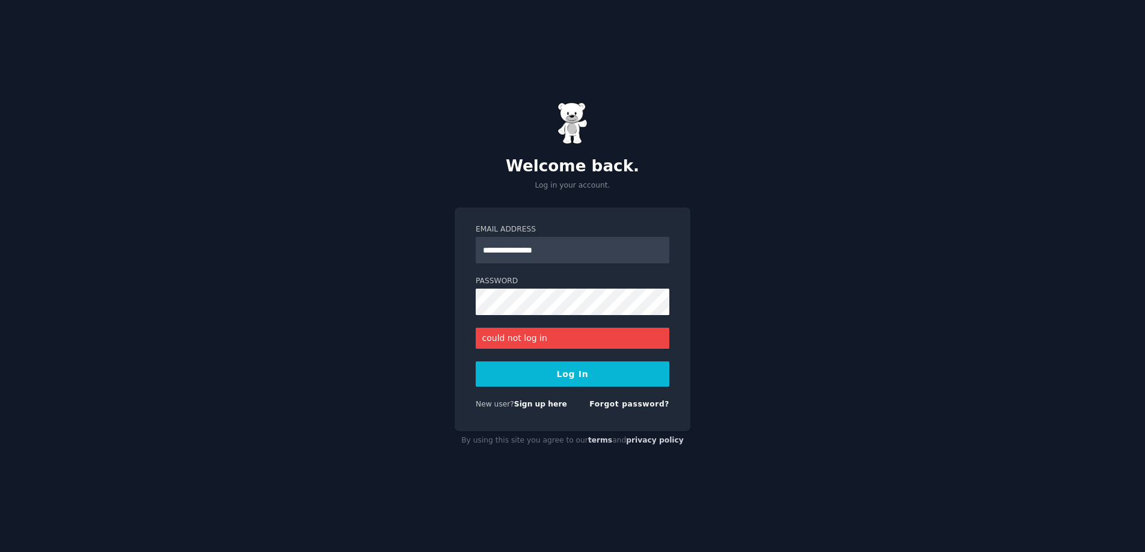  What do you see at coordinates (600, 440) in the screenshot?
I see `a: terms` at bounding box center [600, 440].